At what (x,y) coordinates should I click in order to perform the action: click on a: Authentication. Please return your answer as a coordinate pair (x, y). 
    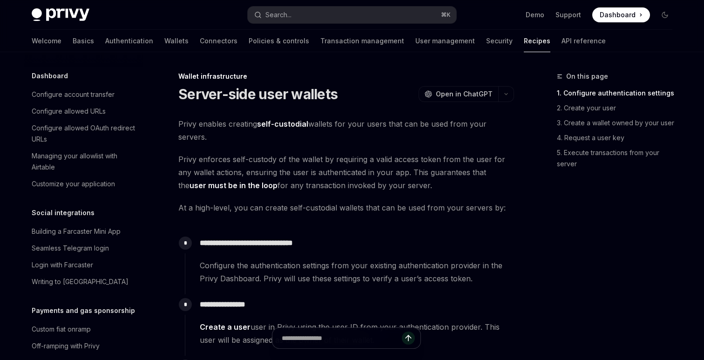
    Looking at the image, I should click on (129, 41).